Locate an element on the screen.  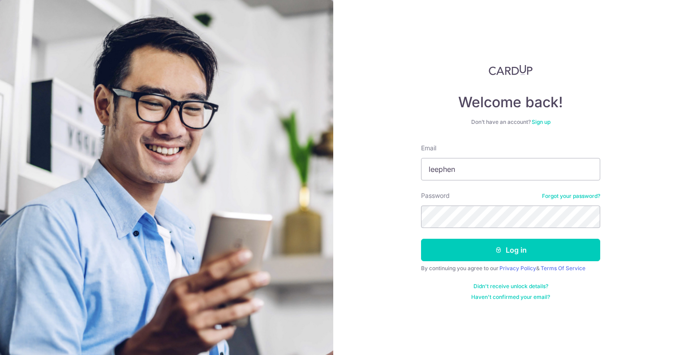
input: Enter your Email is located at coordinates (511, 169).